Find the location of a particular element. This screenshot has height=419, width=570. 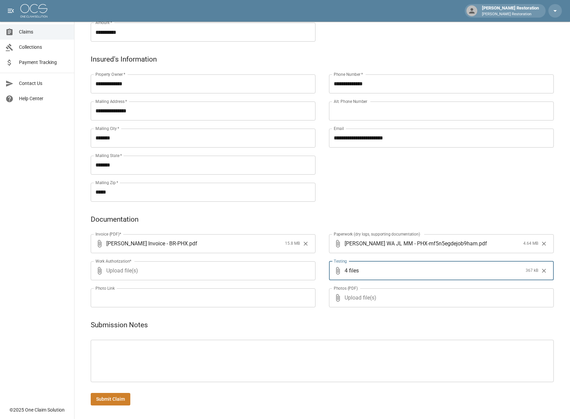

label: Photo Link is located at coordinates (105, 288).